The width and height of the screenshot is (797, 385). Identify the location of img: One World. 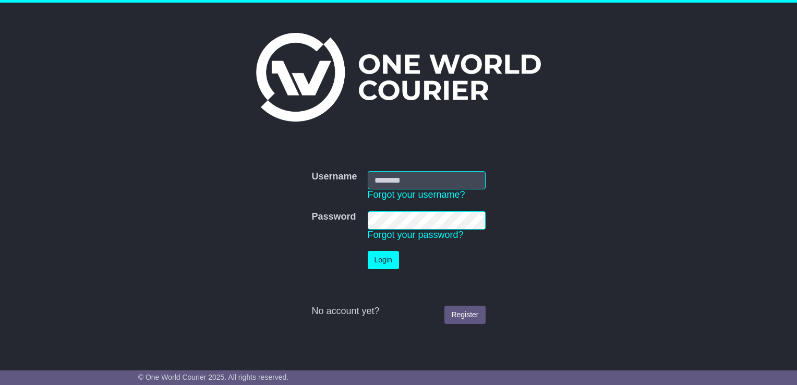
(398, 77).